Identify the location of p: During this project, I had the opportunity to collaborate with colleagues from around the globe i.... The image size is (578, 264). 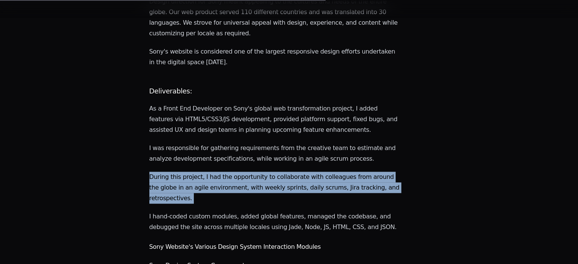
(275, 188).